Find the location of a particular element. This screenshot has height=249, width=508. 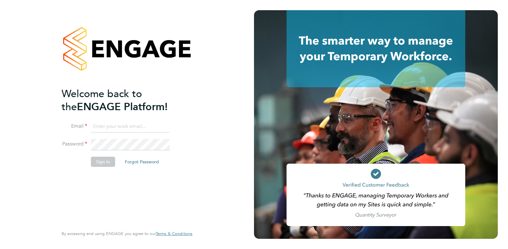

button: Sign In is located at coordinates (103, 162).